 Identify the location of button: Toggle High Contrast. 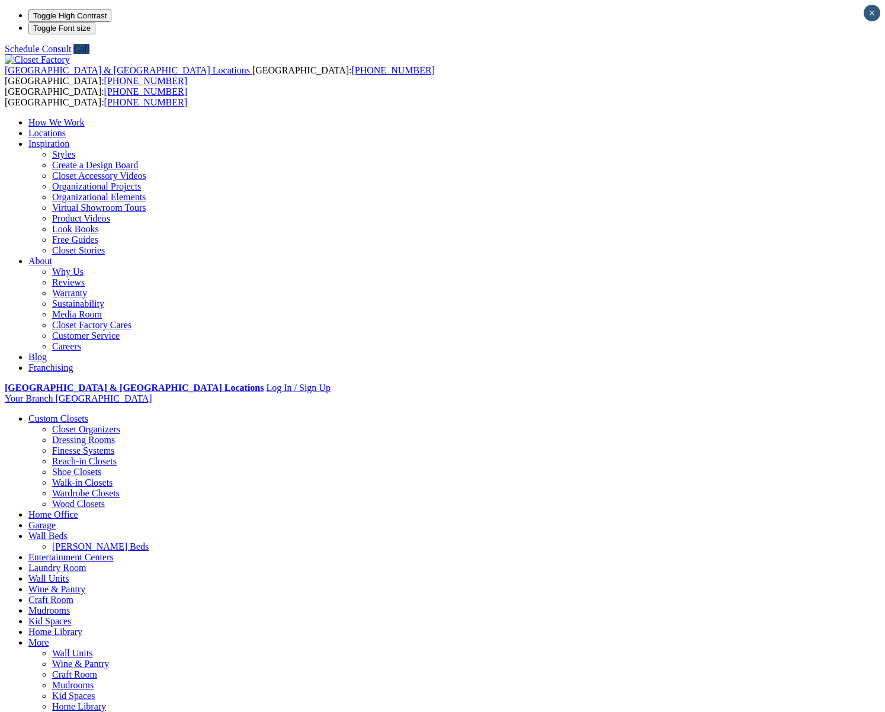
(70, 15).